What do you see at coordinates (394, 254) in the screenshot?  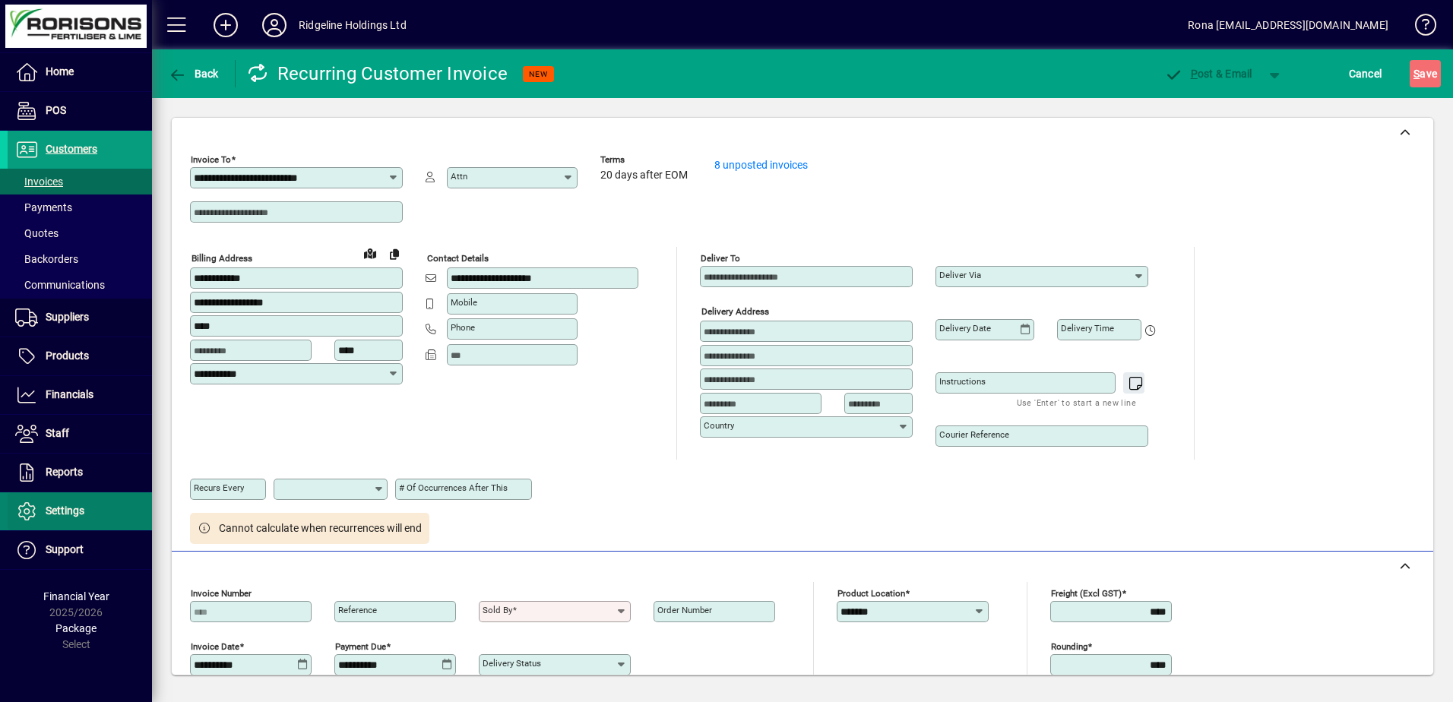 I see `button: Copy to Delivery address` at bounding box center [394, 254].